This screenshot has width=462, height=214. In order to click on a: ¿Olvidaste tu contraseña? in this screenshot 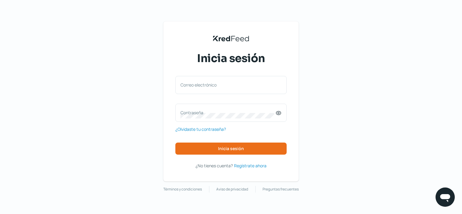, I will do `click(201, 129)`.